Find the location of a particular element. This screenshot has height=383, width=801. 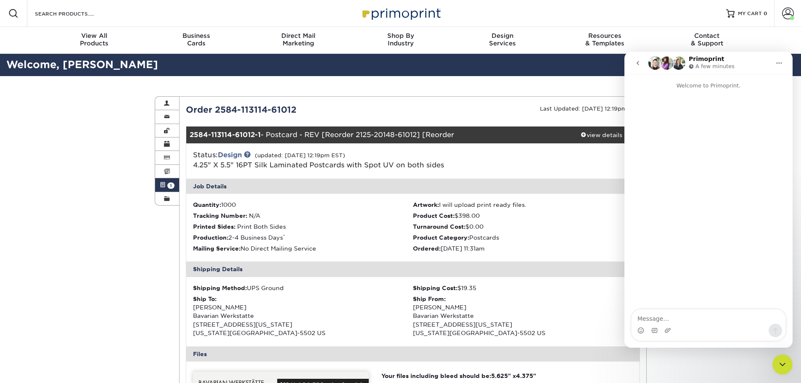

a: Contact& Support is located at coordinates (707, 40).